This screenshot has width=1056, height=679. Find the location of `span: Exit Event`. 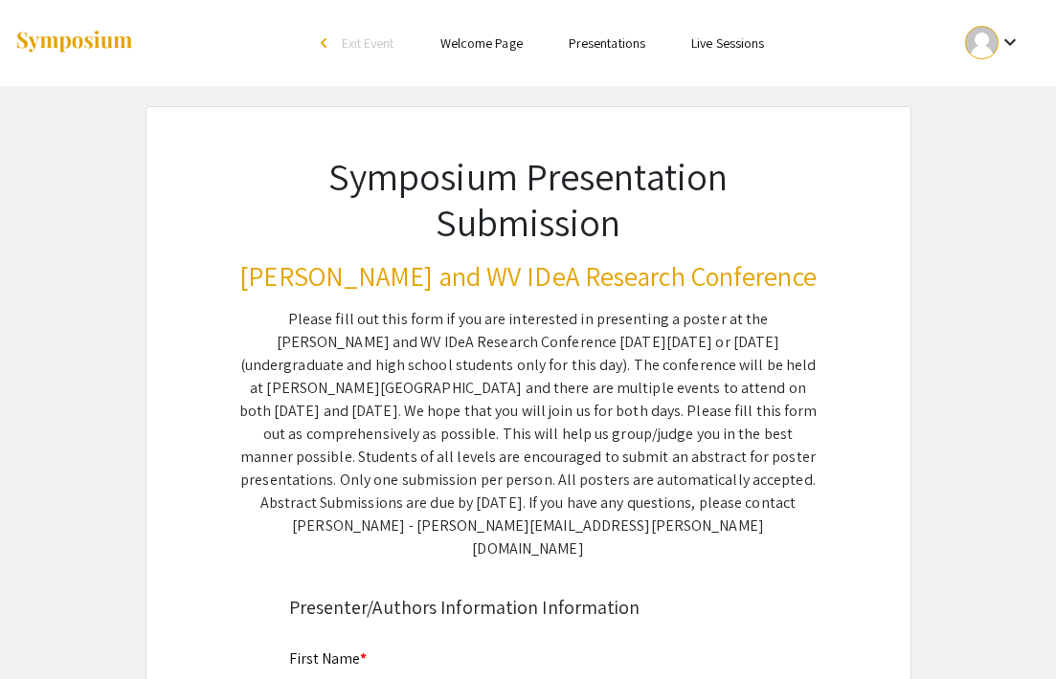

span: Exit Event is located at coordinates (367, 43).